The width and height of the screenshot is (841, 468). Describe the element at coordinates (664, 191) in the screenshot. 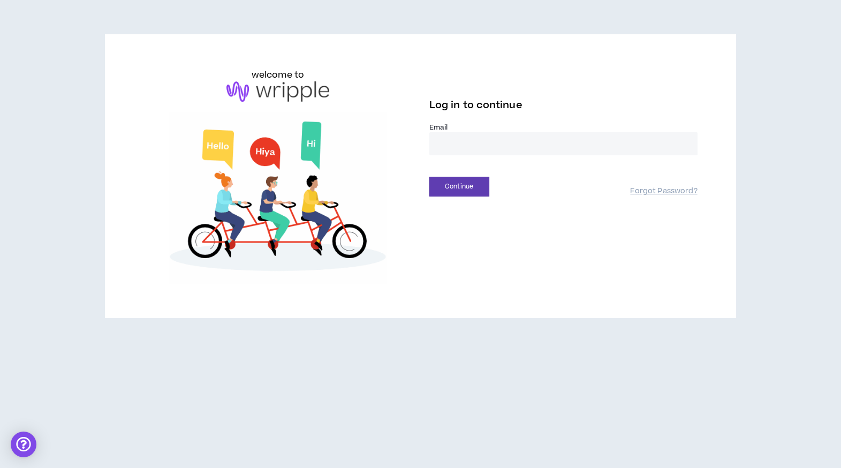

I see `a: Forgot Password?` at that location.